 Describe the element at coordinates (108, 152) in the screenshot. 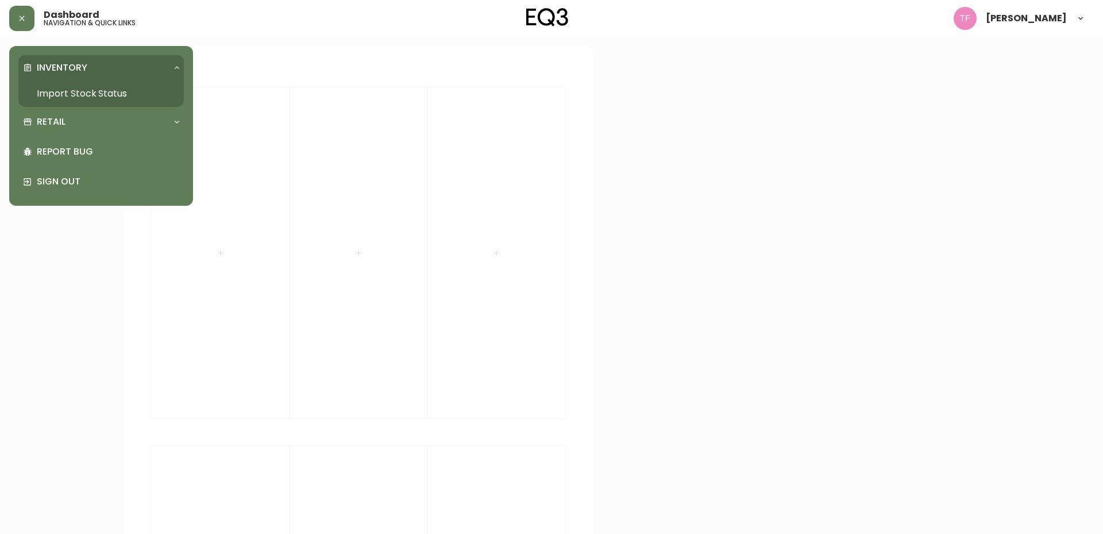

I see `p: Report Bug` at that location.